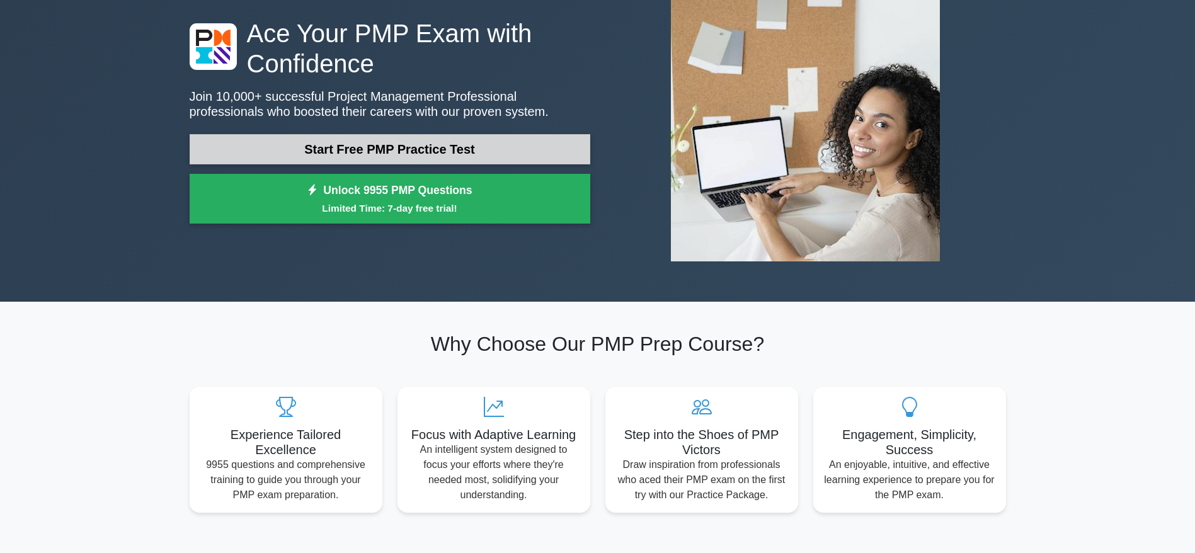 The height and width of the screenshot is (553, 1195). What do you see at coordinates (390, 199) in the screenshot?
I see `a: Unlock 9955 PMP QuestionsLimited Time: 7-day free trial!` at bounding box center [390, 199].